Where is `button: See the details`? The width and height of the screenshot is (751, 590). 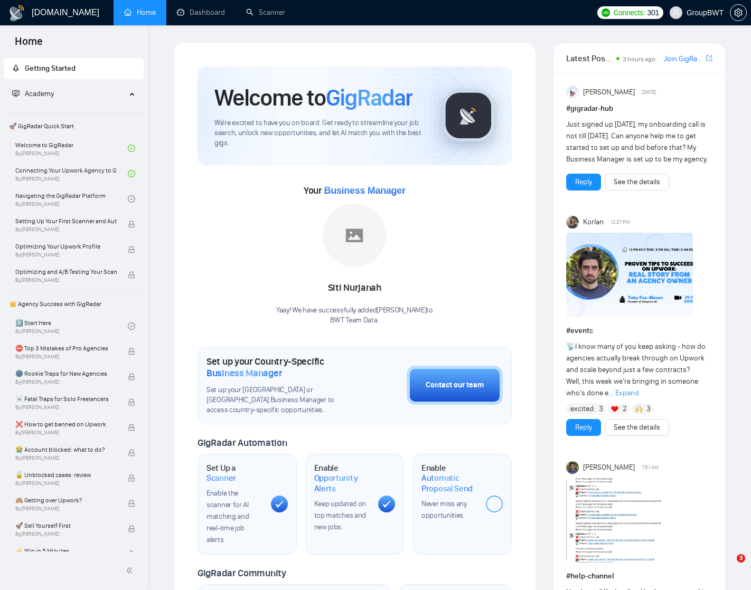
button: See the details is located at coordinates (637, 182).